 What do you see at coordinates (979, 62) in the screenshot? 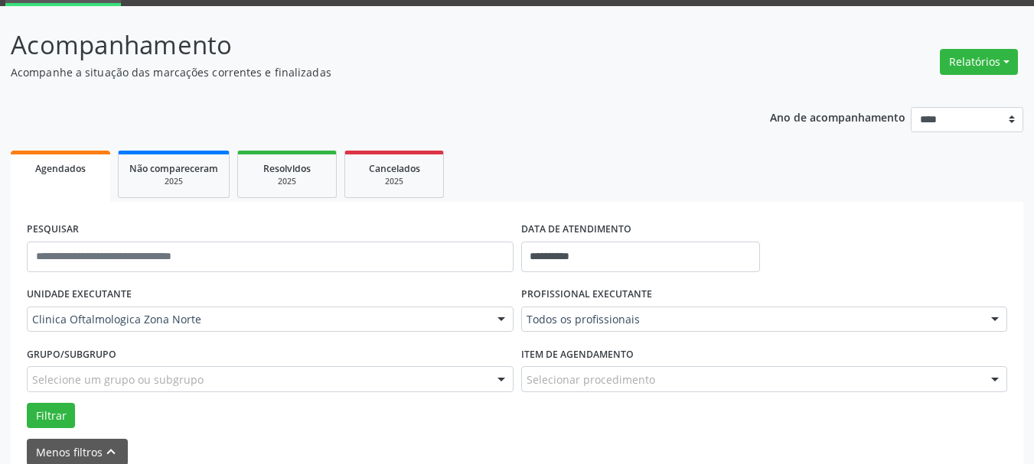
I see `button: Relatórios` at bounding box center [979, 62].